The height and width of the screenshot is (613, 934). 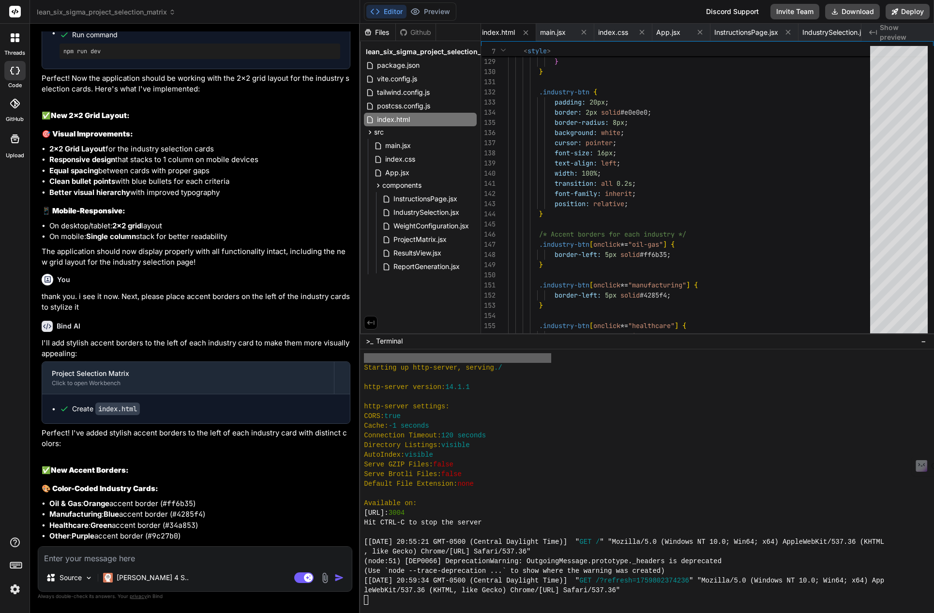 I want to click on label: threads, so click(x=15, y=53).